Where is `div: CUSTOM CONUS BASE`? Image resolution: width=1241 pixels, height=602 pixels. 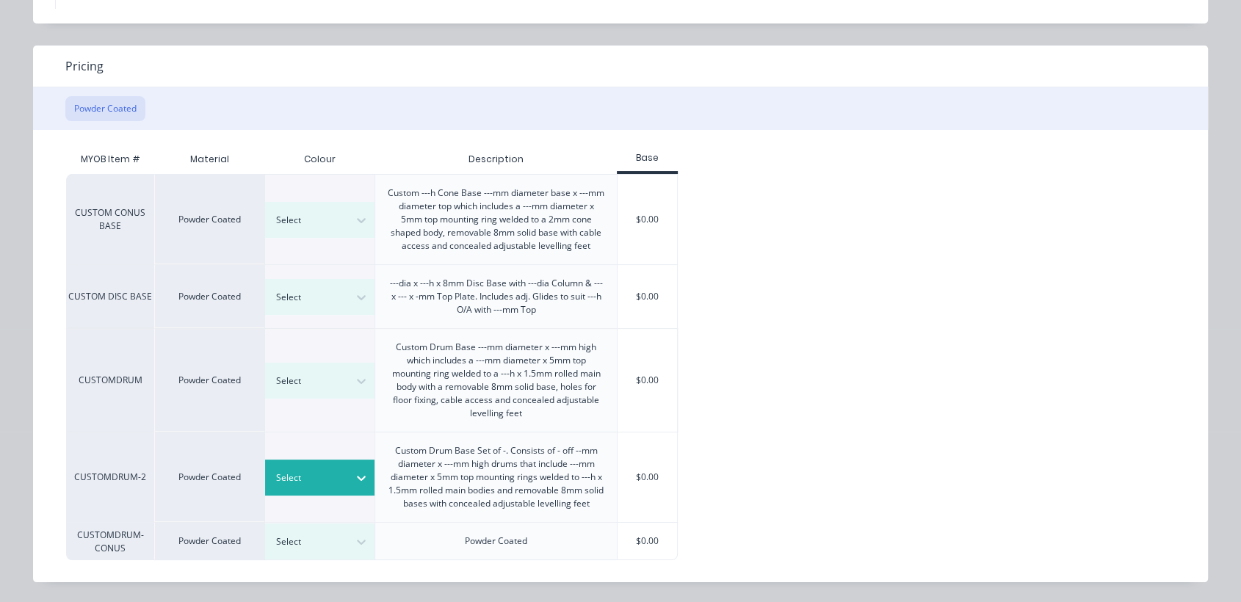
div: CUSTOM CONUS BASE is located at coordinates (110, 219).